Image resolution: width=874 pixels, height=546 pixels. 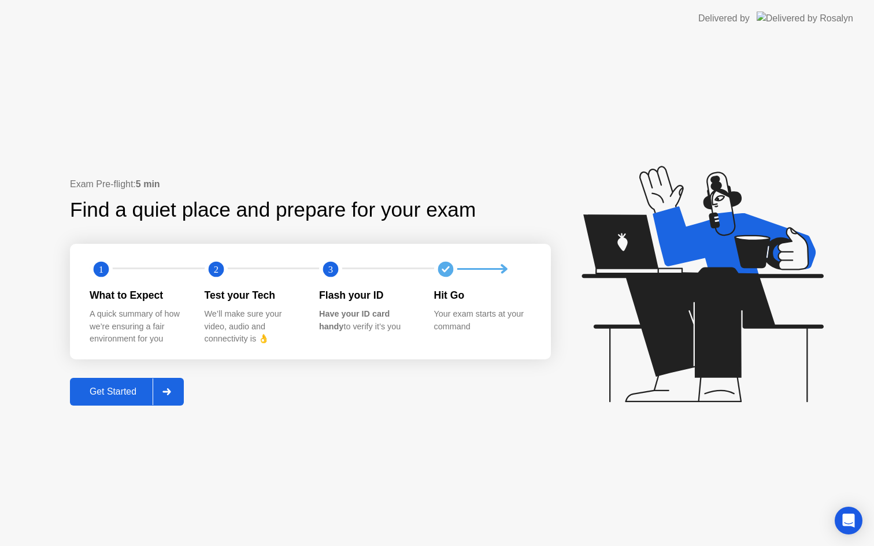 What do you see at coordinates (367, 320) in the screenshot?
I see `div: to verify it’s you` at bounding box center [367, 320].